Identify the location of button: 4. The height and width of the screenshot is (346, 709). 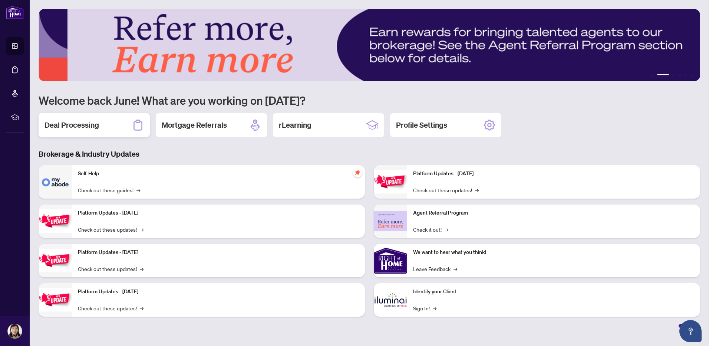
(680, 75).